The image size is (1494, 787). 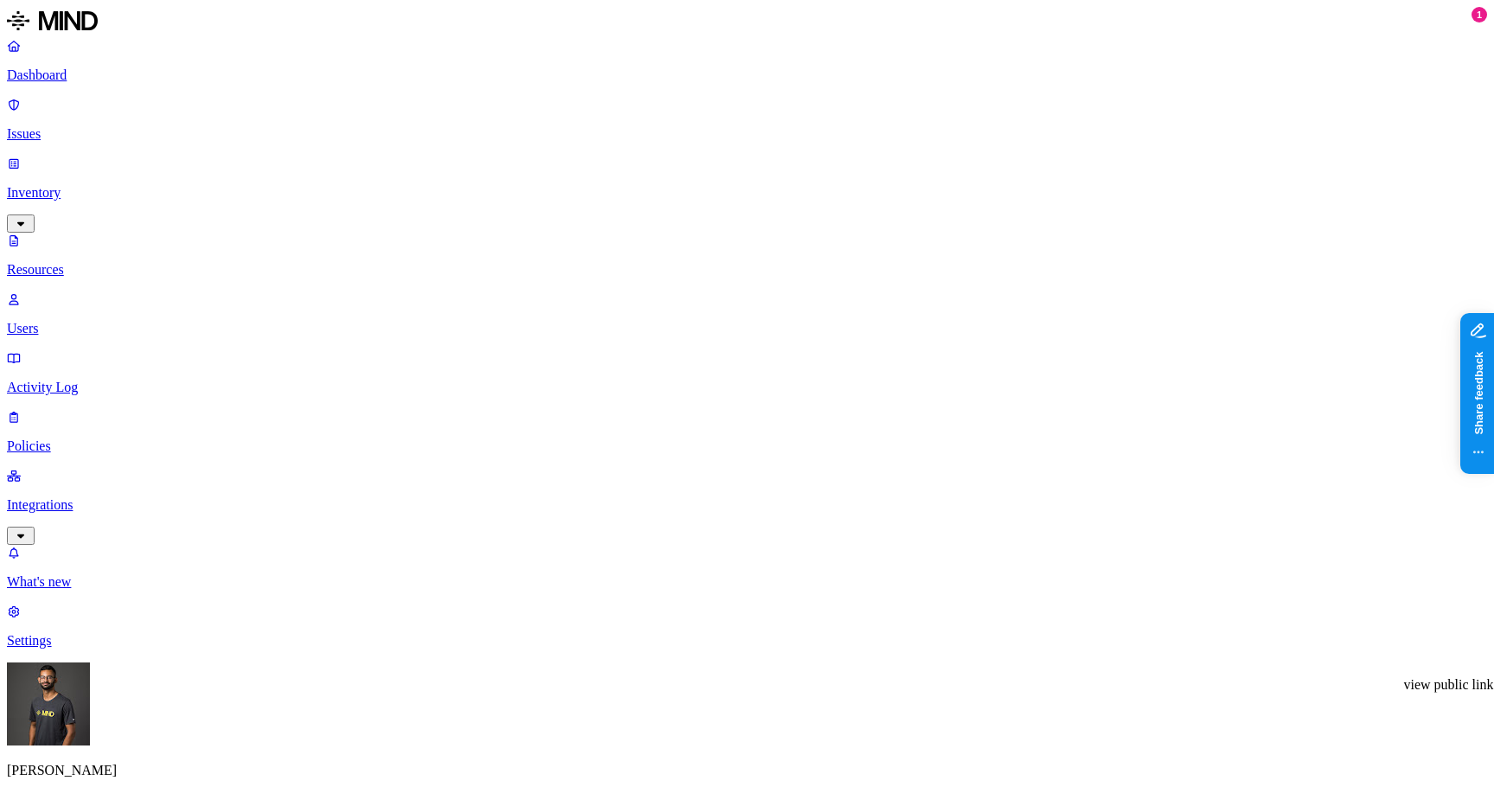 I want to click on p: Settings, so click(x=747, y=640).